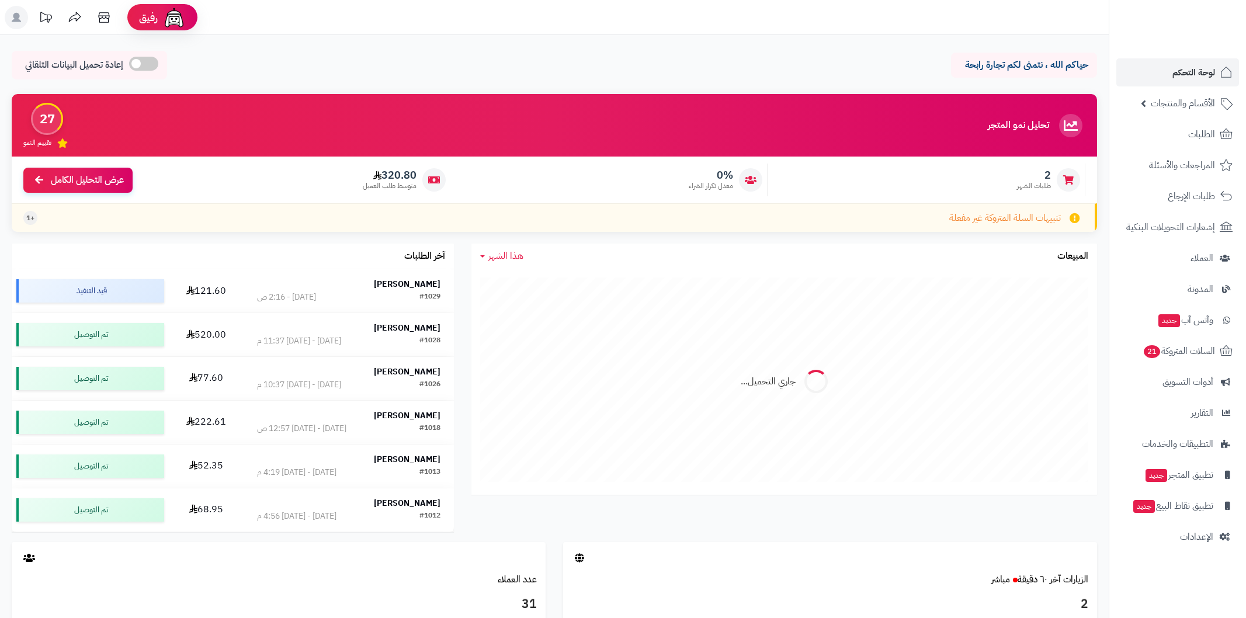  Describe the element at coordinates (1200, 41) in the screenshot. I see `img: logo-2.png` at that location.